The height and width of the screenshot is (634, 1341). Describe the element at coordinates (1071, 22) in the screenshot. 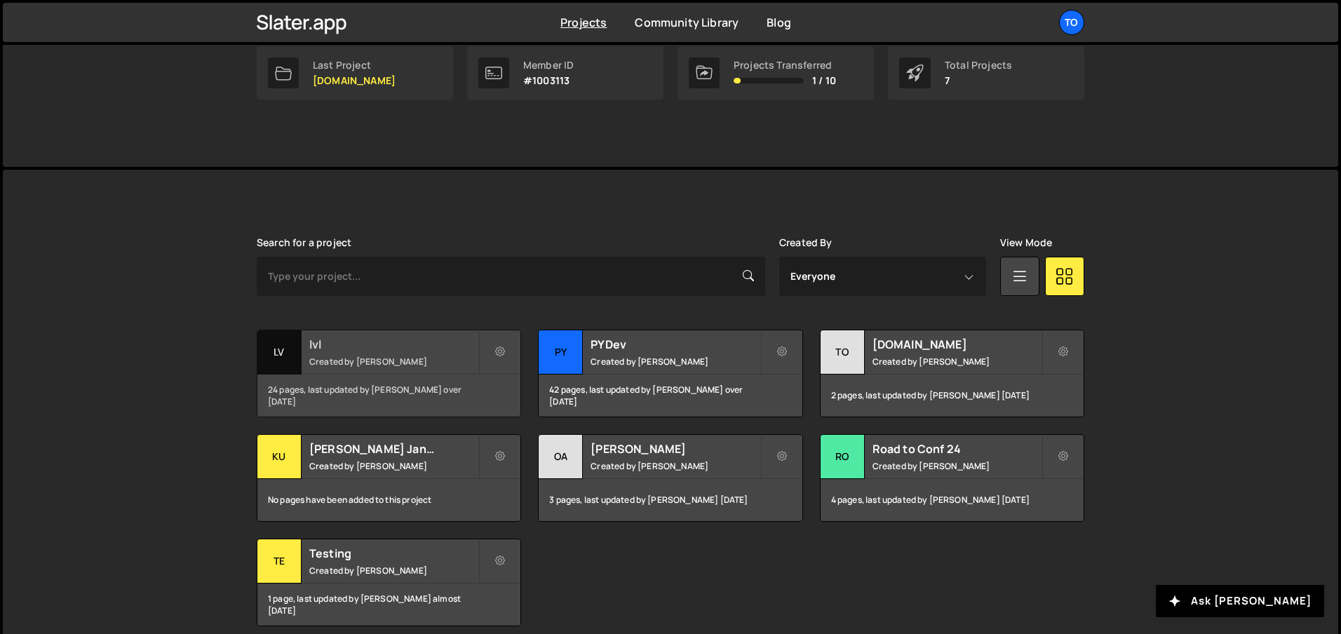

I see `div: To` at that location.